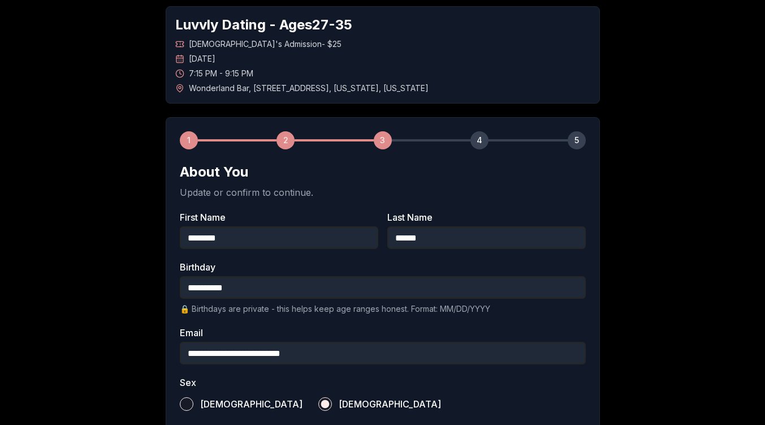  Describe the element at coordinates (189, 140) in the screenshot. I see `div: 1` at that location.